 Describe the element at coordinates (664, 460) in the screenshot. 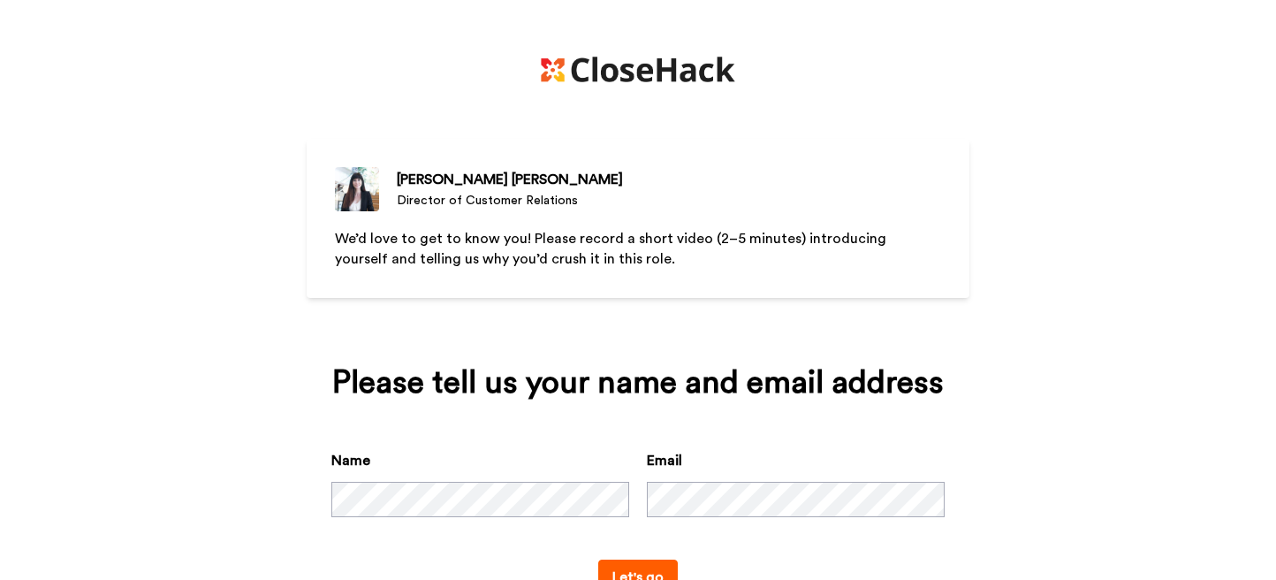

I see `label: Email` at that location.